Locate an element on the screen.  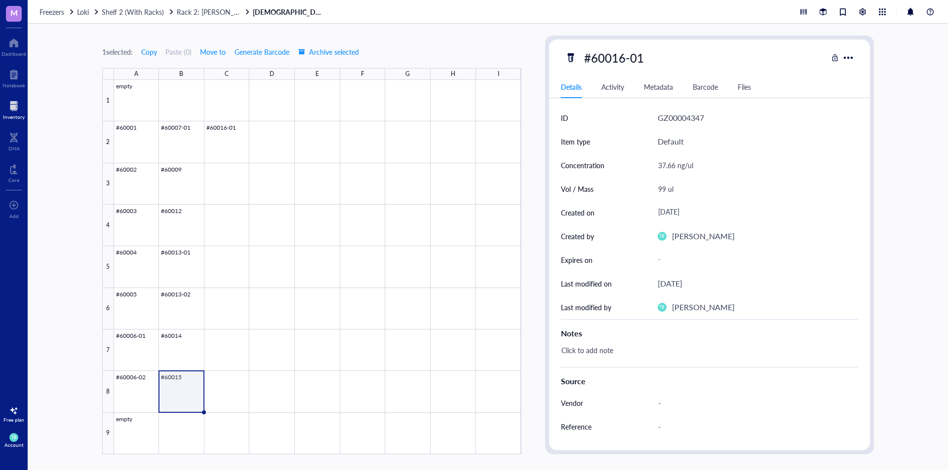
span: Freezers is located at coordinates (52, 12).